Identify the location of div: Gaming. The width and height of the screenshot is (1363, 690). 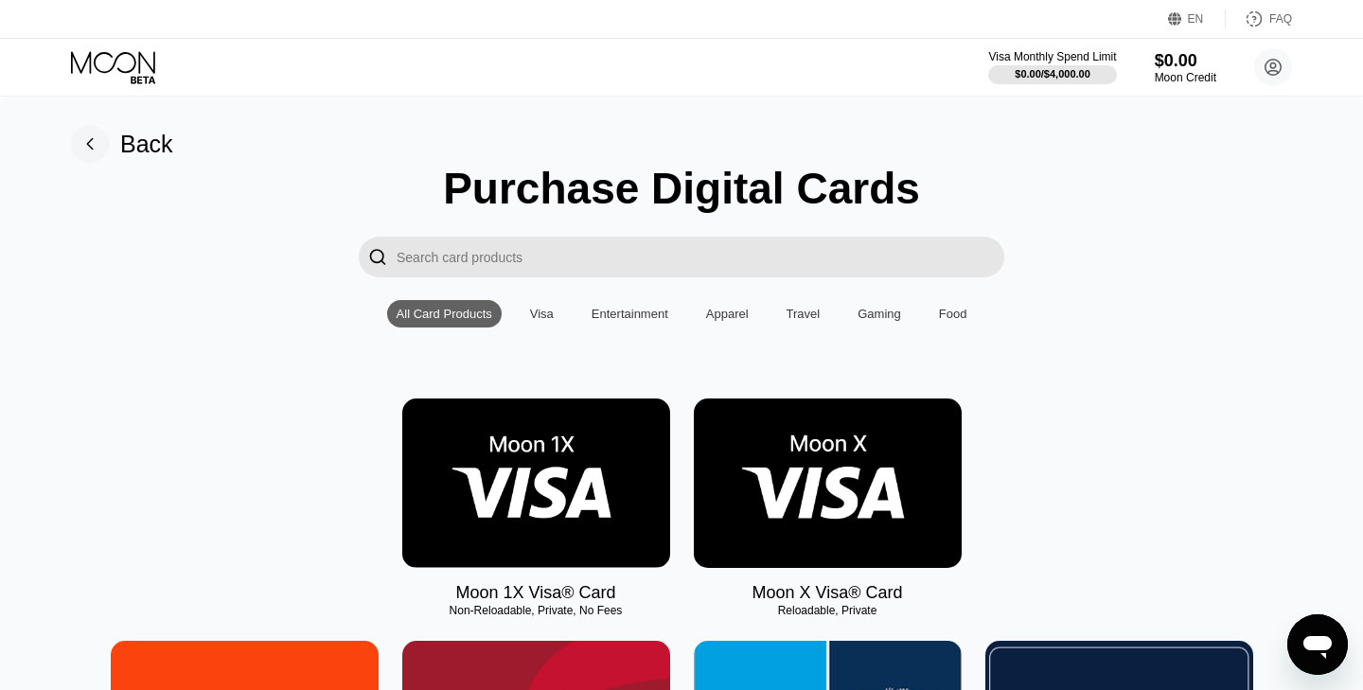
(879, 313).